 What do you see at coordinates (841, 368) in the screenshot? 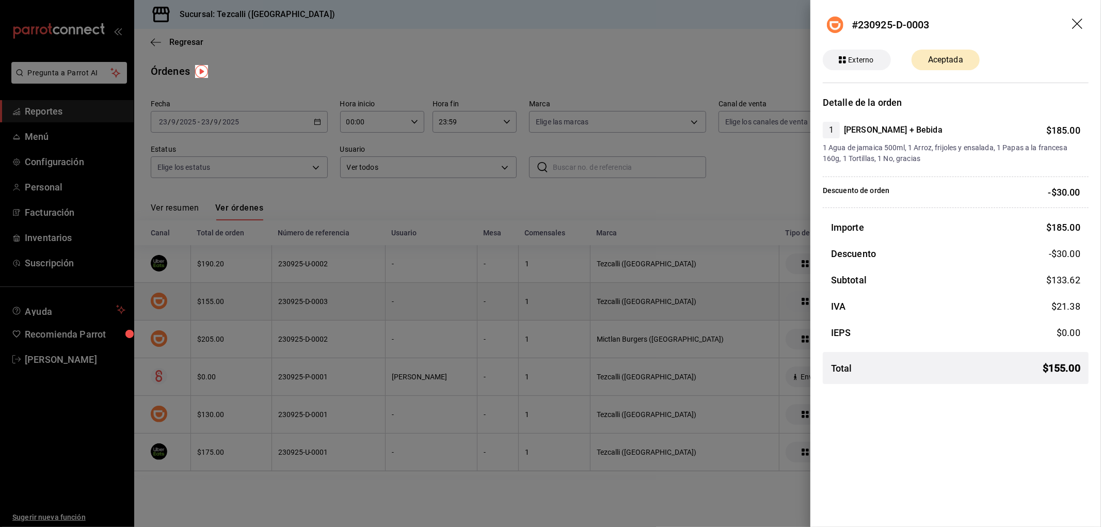
I see `h3: Total` at bounding box center [841, 368].